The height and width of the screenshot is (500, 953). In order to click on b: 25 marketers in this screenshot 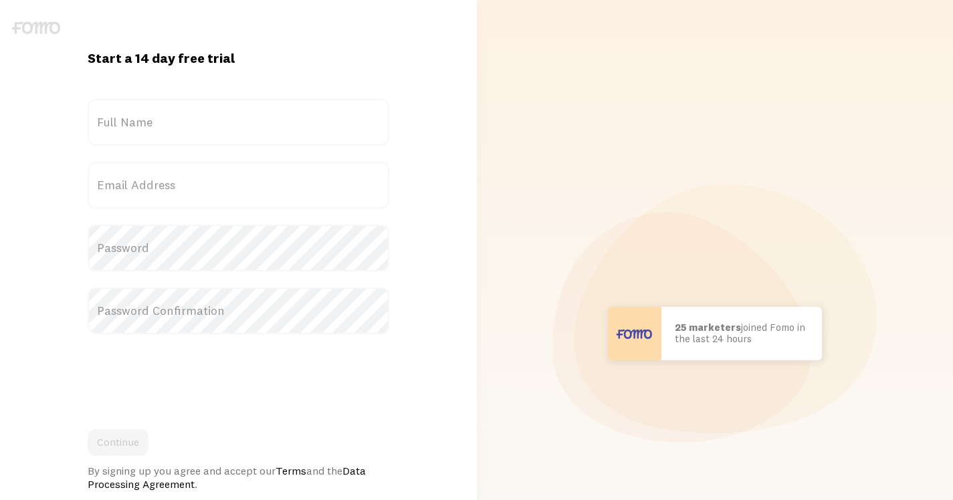, I will do `click(708, 327)`.